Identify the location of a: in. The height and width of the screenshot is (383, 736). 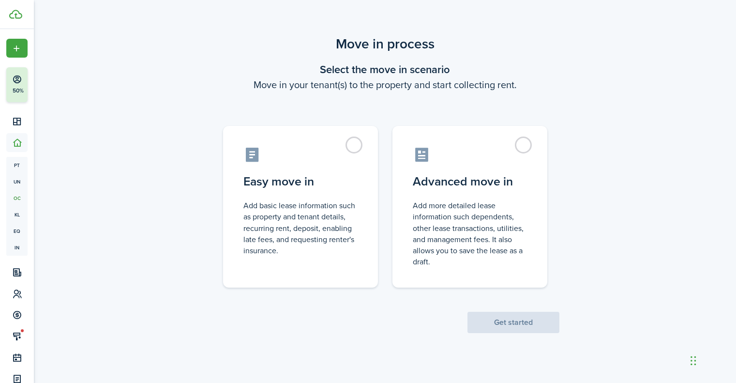
(17, 247).